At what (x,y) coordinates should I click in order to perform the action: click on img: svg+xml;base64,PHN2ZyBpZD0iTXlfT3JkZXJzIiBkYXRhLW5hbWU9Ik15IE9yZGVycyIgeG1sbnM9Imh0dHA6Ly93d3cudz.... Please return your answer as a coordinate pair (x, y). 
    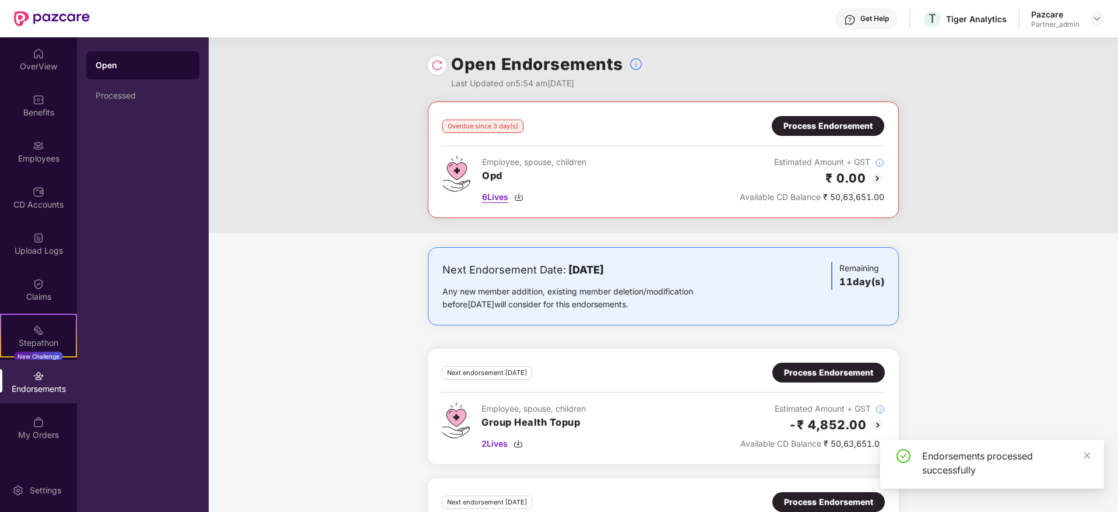
    Looking at the image, I should click on (38, 422).